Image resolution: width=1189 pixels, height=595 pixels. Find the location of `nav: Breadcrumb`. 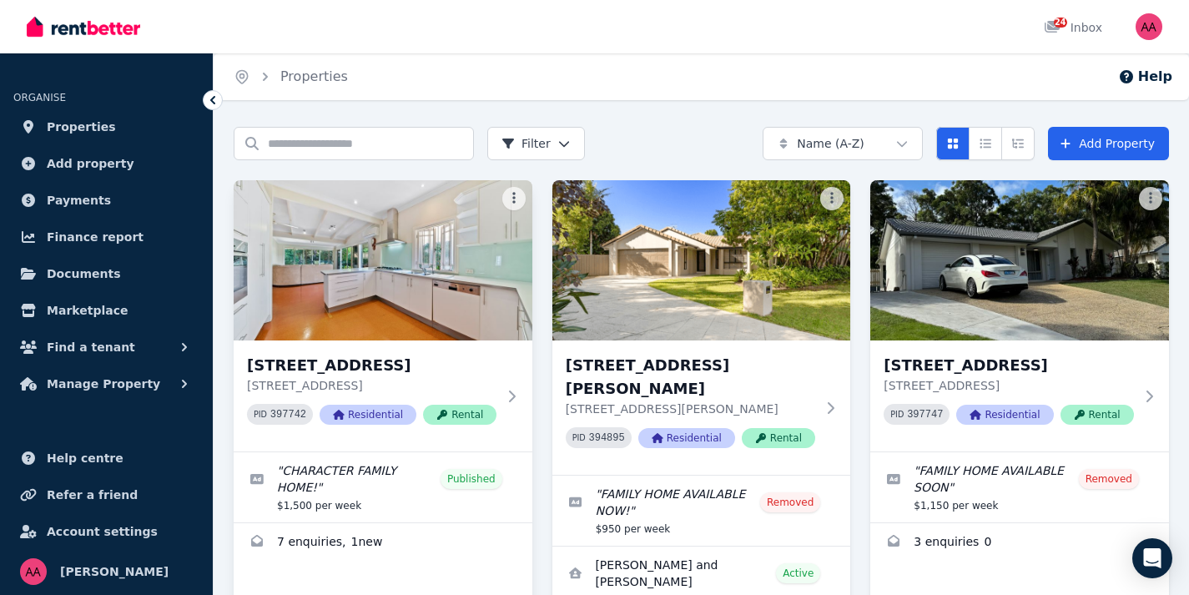

nav: Breadcrumb is located at coordinates (290, 77).